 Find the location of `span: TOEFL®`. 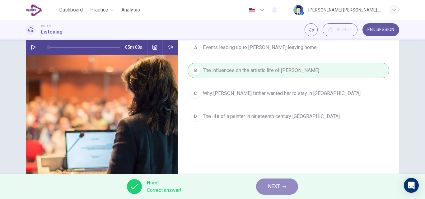

span: TOEFL® is located at coordinates (46, 26).